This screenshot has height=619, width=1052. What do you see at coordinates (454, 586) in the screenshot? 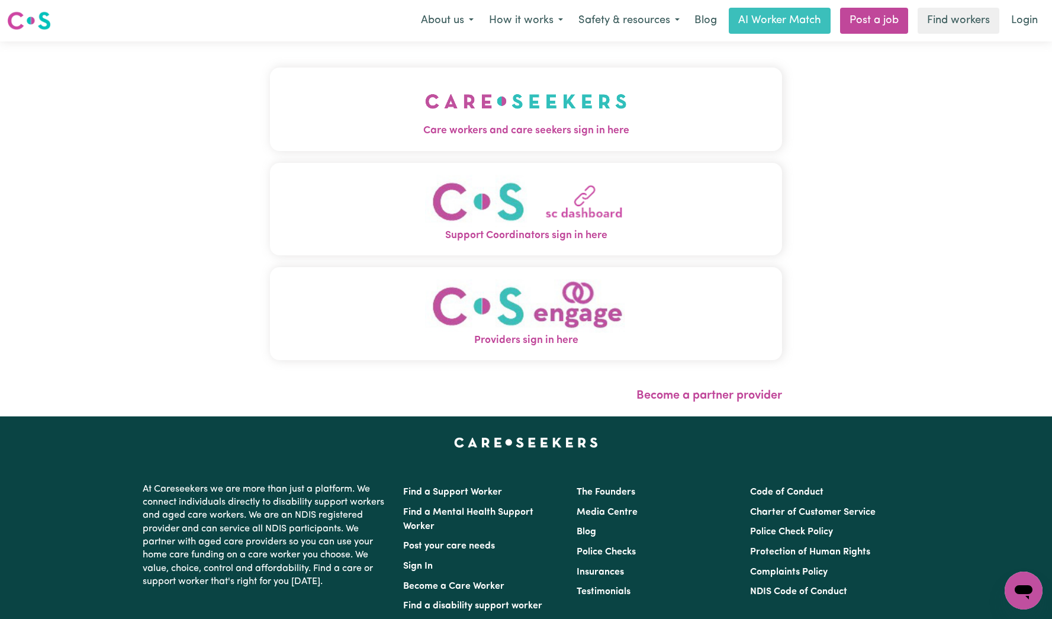
I see `a: Become a Care Worker` at bounding box center [454, 586].